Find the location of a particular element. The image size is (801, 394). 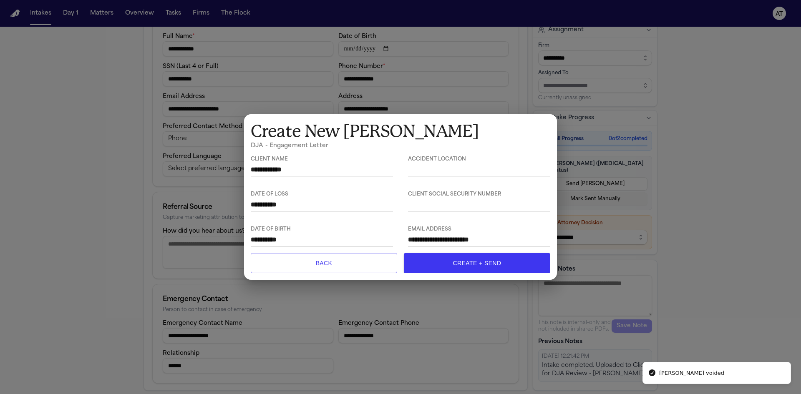

span: Email Address is located at coordinates (479, 230).